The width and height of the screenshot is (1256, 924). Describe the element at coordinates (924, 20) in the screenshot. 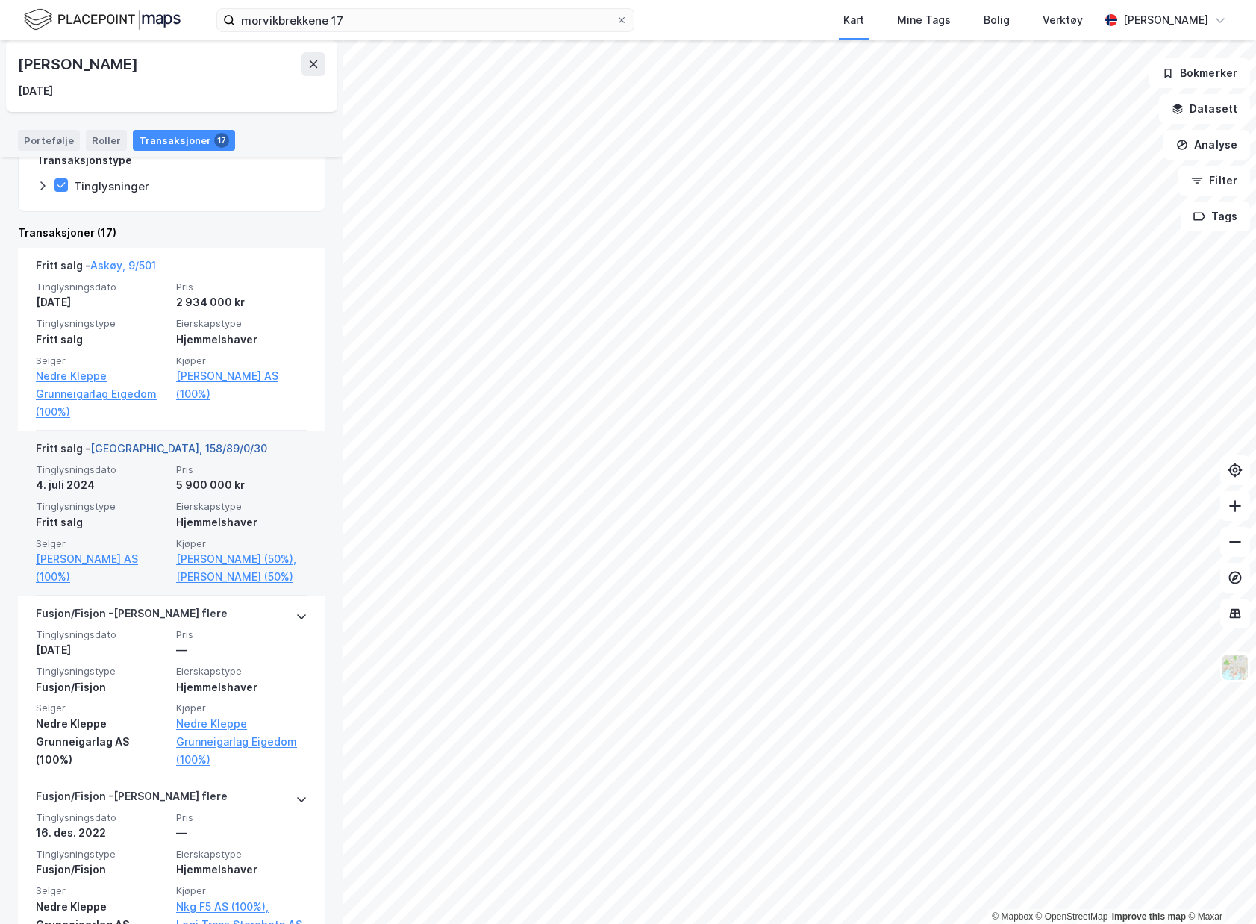

I see `div: Mine Tags` at that location.